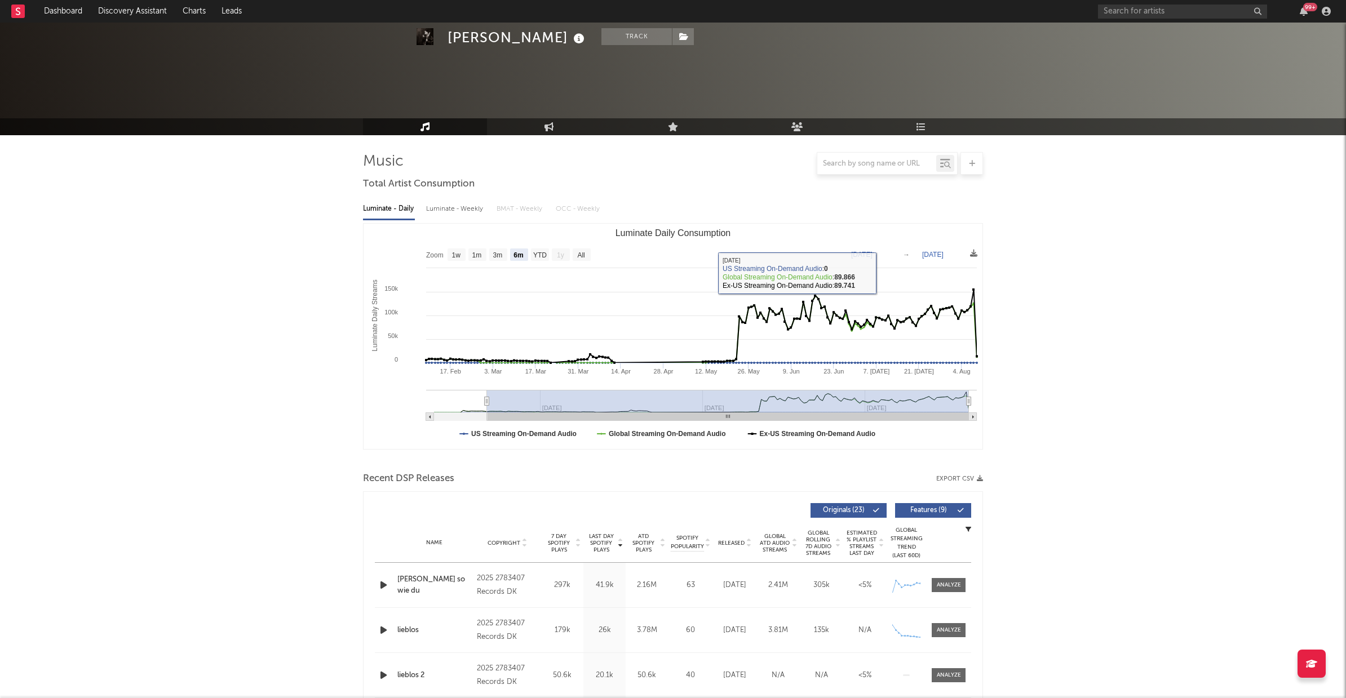 The image size is (1346, 698). What do you see at coordinates (667, 434) in the screenshot?
I see `text: Global Streaming On-Demand Audio` at bounding box center [667, 434].